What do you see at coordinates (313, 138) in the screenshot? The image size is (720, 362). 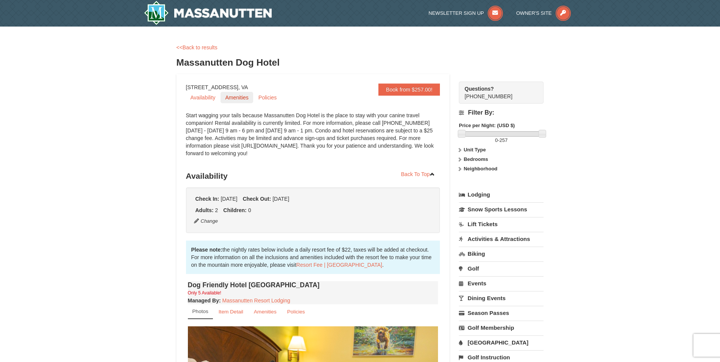 I see `div: Start wagging your tails because Massanutten Dog Hotel is the place to stay with your canine trav...` at bounding box center [313, 138].